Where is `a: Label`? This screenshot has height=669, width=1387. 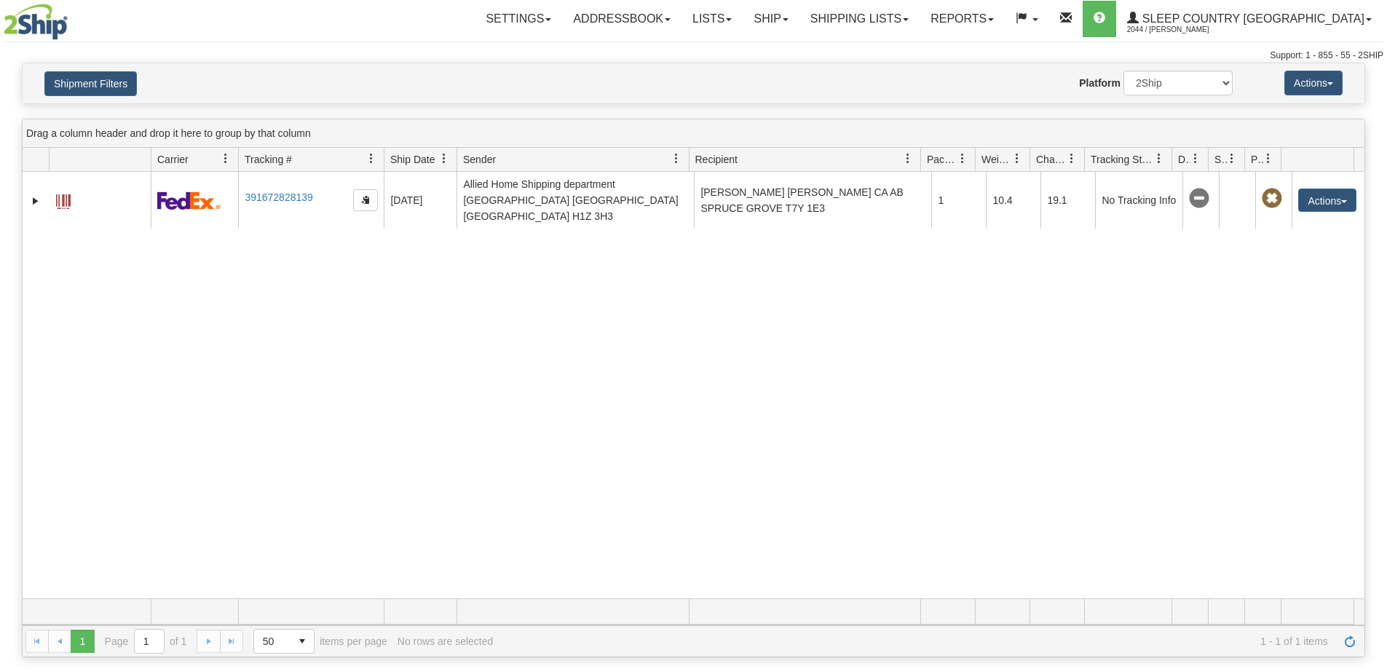
a: Label is located at coordinates (63, 199).